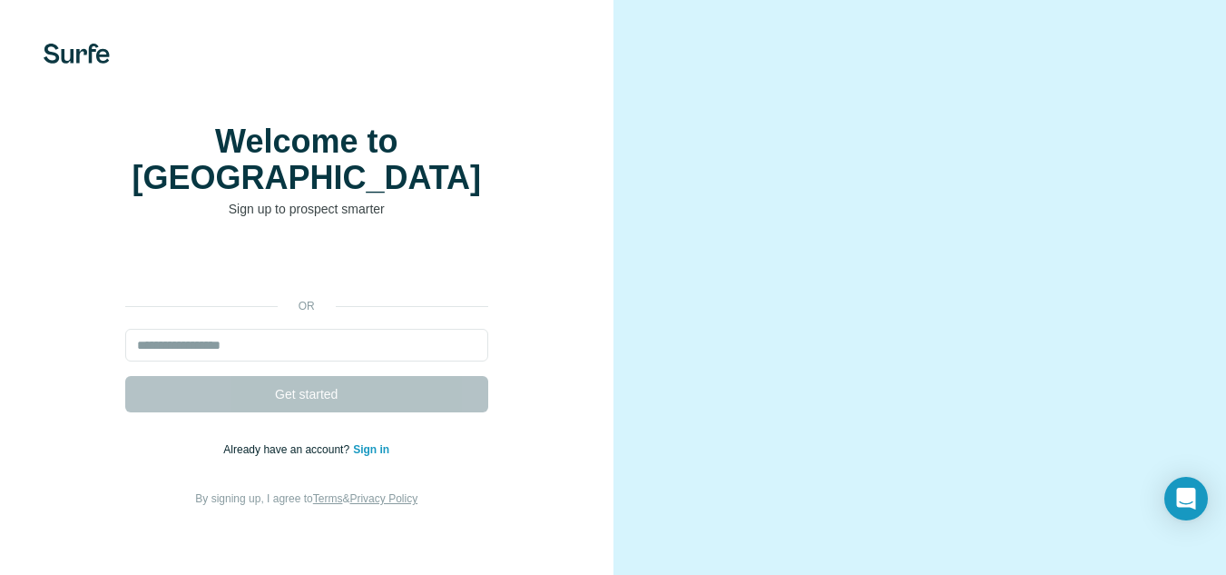 This screenshot has width=1226, height=575. Describe the element at coordinates (288, 449) in the screenshot. I see `span: Already have an account?` at that location.